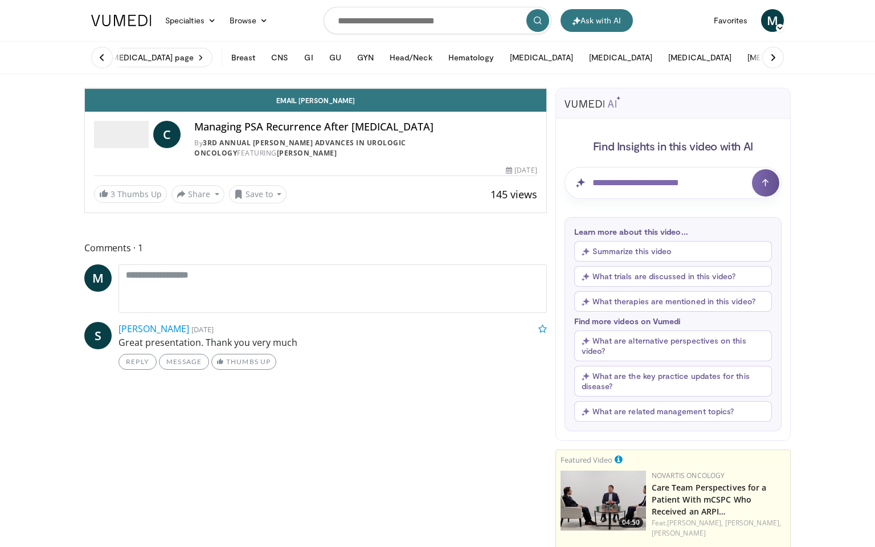 This screenshot has width=875, height=547. I want to click on button: Ask with AI, so click(597, 21).